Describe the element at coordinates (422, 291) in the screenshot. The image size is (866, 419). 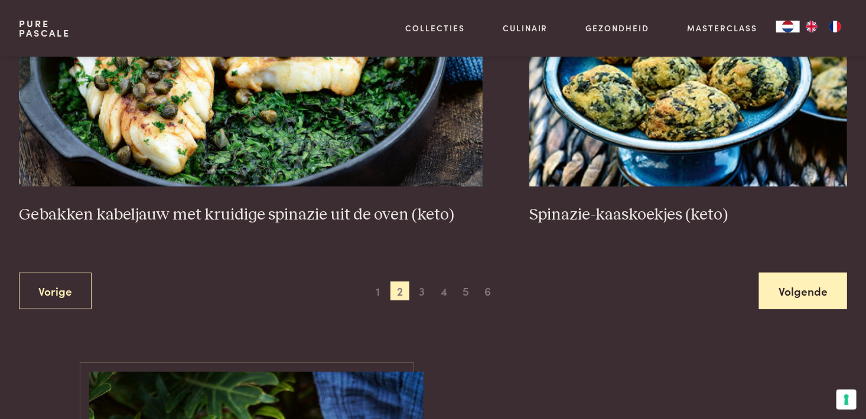
I see `span: 3` at that location.